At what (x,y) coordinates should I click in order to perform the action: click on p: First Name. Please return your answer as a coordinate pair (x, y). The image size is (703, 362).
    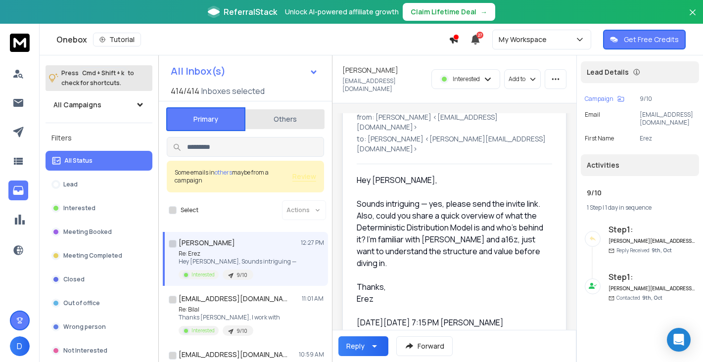
    Looking at the image, I should click on (599, 139).